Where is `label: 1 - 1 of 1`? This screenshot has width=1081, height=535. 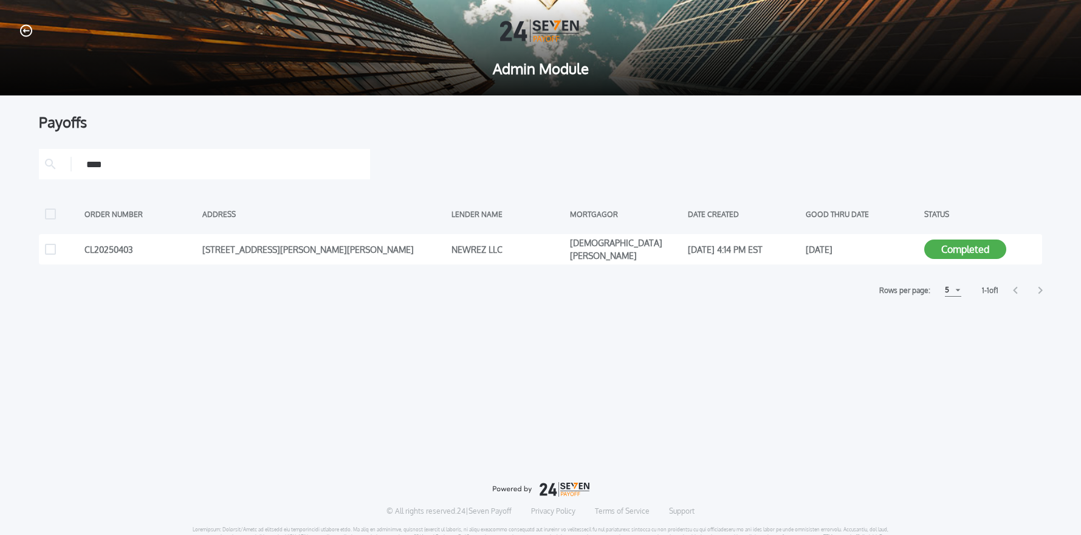 label: 1 - 1 of 1 is located at coordinates (990, 290).